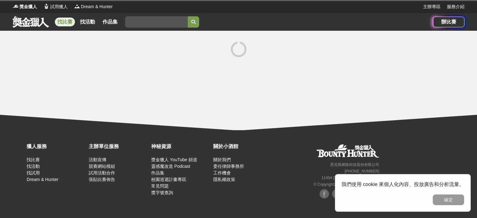 This screenshot has width=477, height=218. Describe the element at coordinates (174, 160) in the screenshot. I see `a: 獎金獵人 YouTube 頻道` at that location.